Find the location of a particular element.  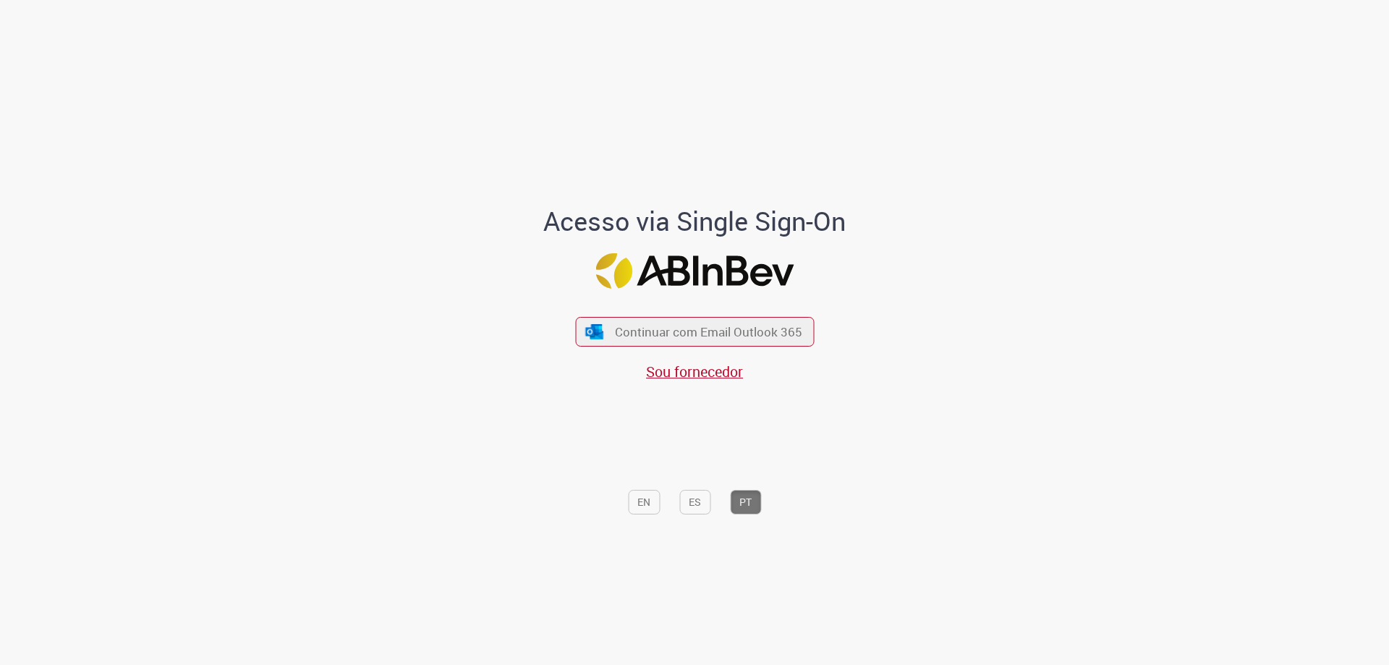

span: Sou fornecedor is located at coordinates (694, 371).